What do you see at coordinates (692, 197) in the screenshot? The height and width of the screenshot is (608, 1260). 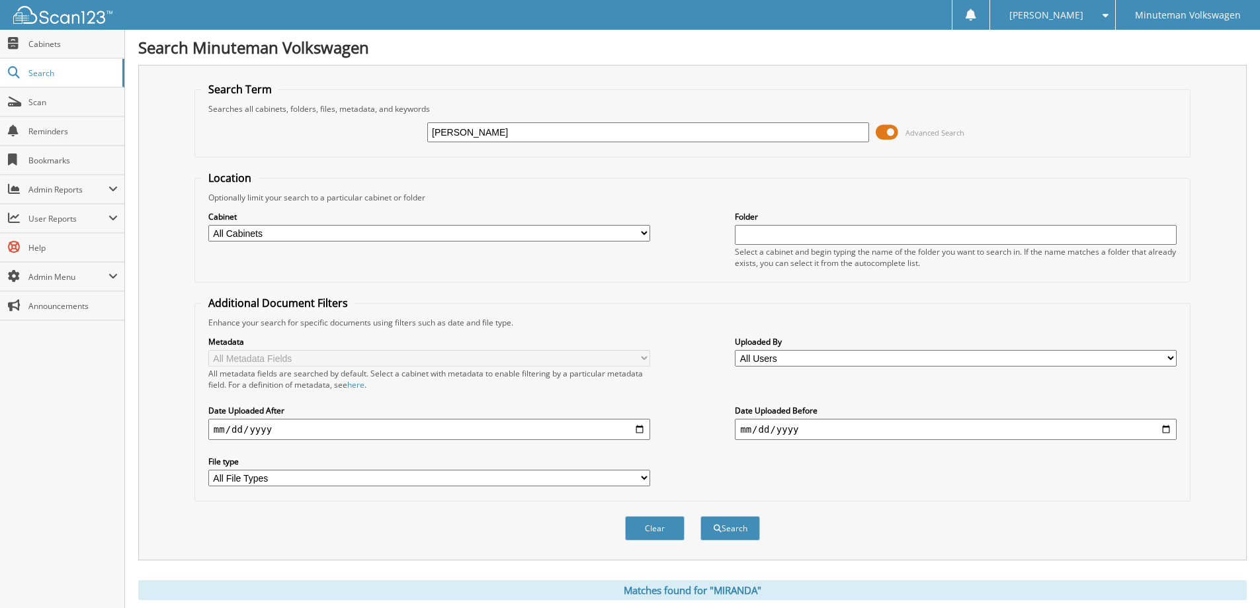 I see `div: Optionally limit your search to a particular cabinet or folder` at bounding box center [692, 197].